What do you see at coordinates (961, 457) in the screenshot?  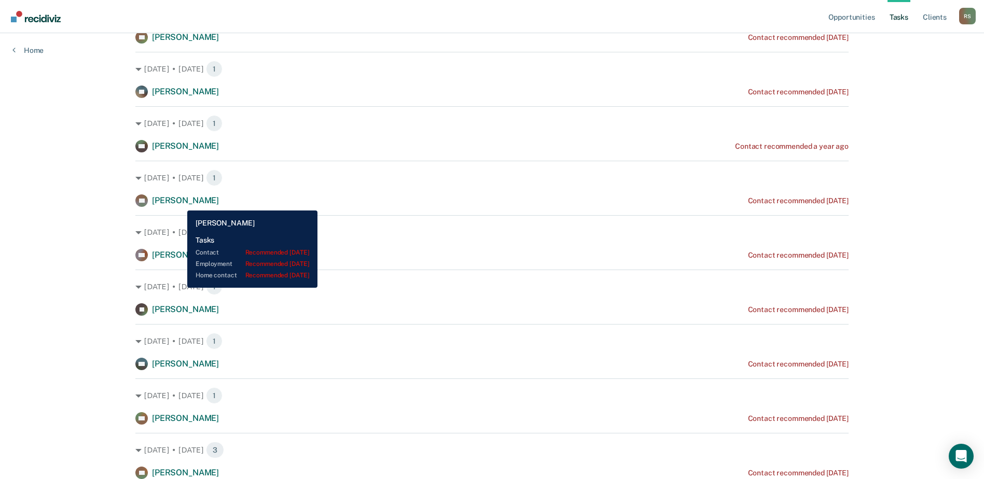 I see `div: Open Intercom Messenger` at bounding box center [961, 457].